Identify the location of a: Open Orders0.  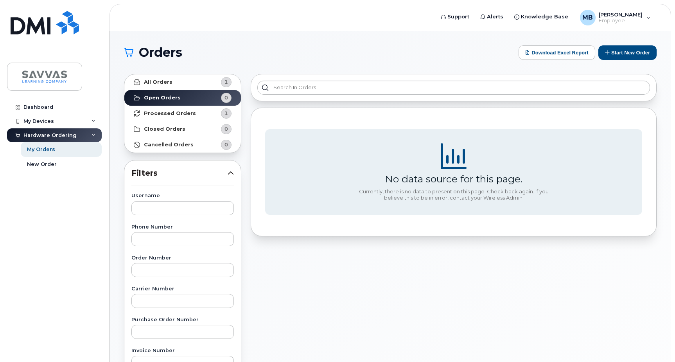
(183, 98).